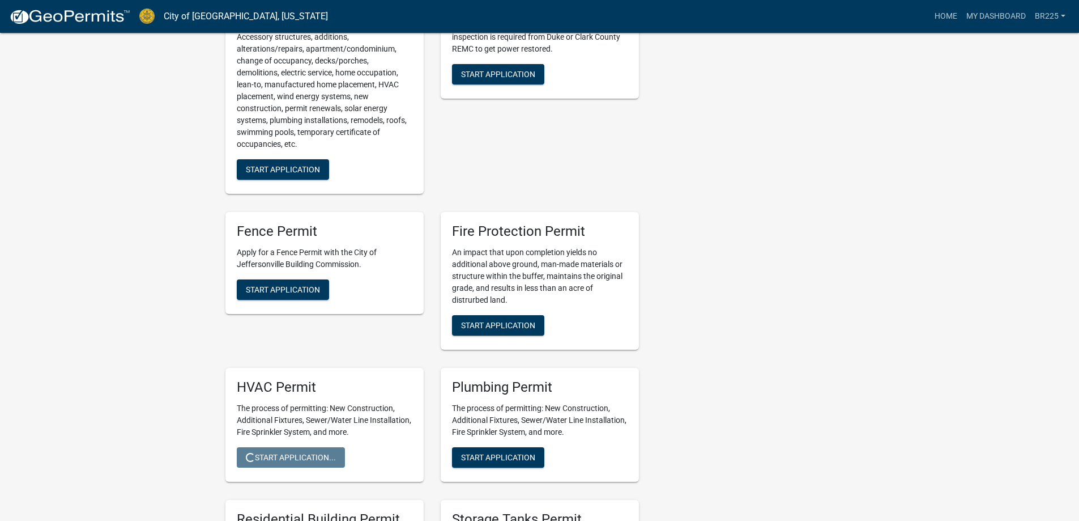 This screenshot has height=521, width=1079. What do you see at coordinates (540, 276) in the screenshot?
I see `p: An impact that upon completion yields no additional above ground, man-made materials or structure...` at bounding box center [540, 276].